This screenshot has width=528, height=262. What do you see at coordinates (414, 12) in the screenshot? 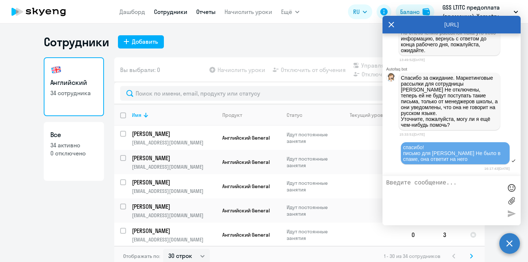
I see `button: Балансbalance` at bounding box center [414, 12].